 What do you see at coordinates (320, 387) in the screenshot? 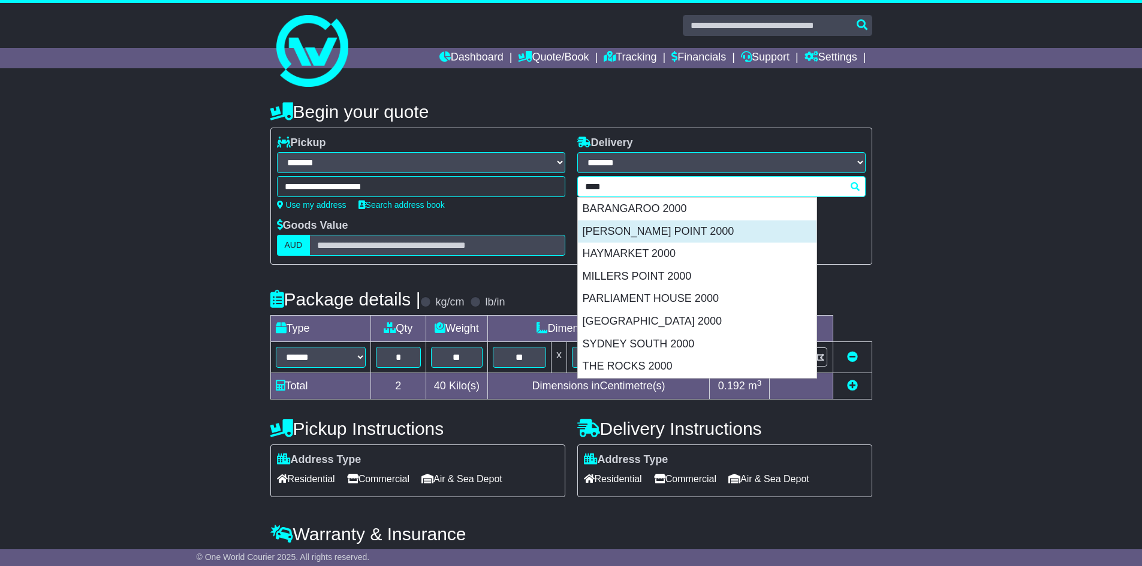
I see `td: Total` at bounding box center [320, 387].